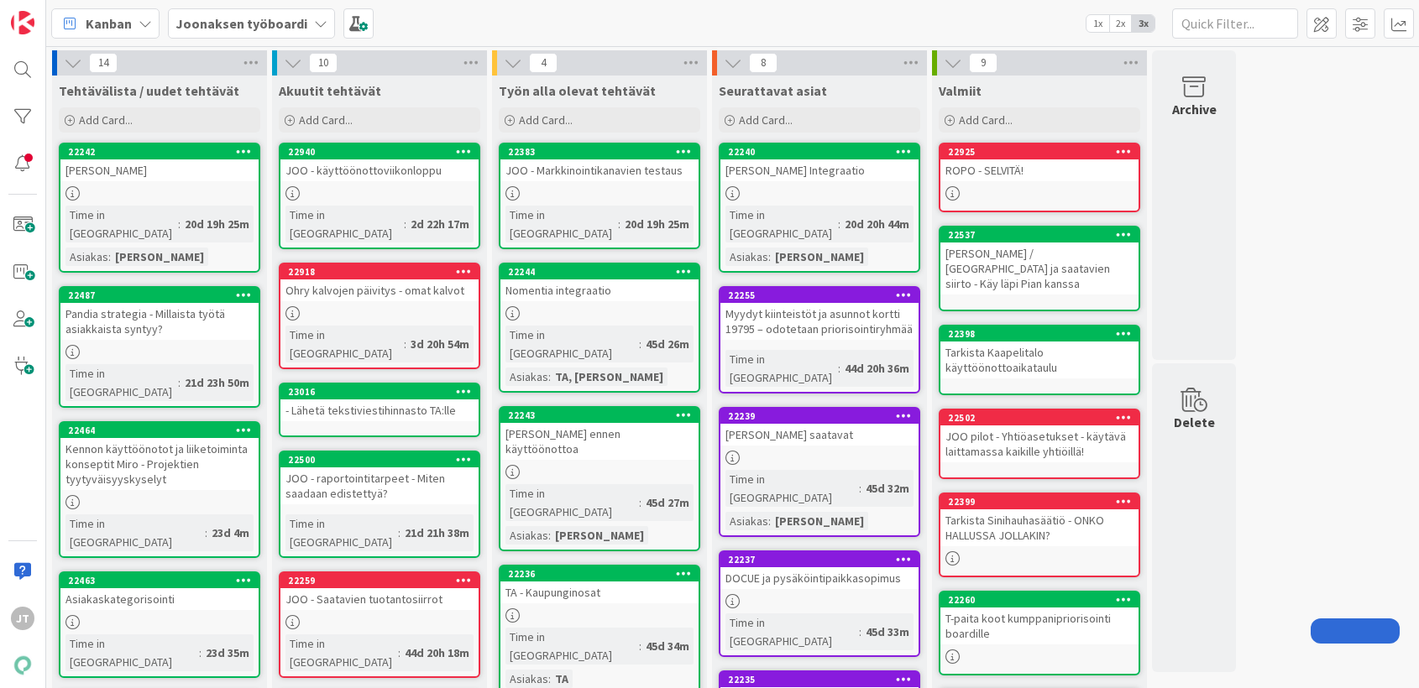 This screenshot has width=1419, height=688. What do you see at coordinates (1039, 437) in the screenshot?
I see `div: 22502JOO pilot - Yhtiöasetukset - käytävä laittamassa kaikille yhtiöillä!` at bounding box center [1039, 437].